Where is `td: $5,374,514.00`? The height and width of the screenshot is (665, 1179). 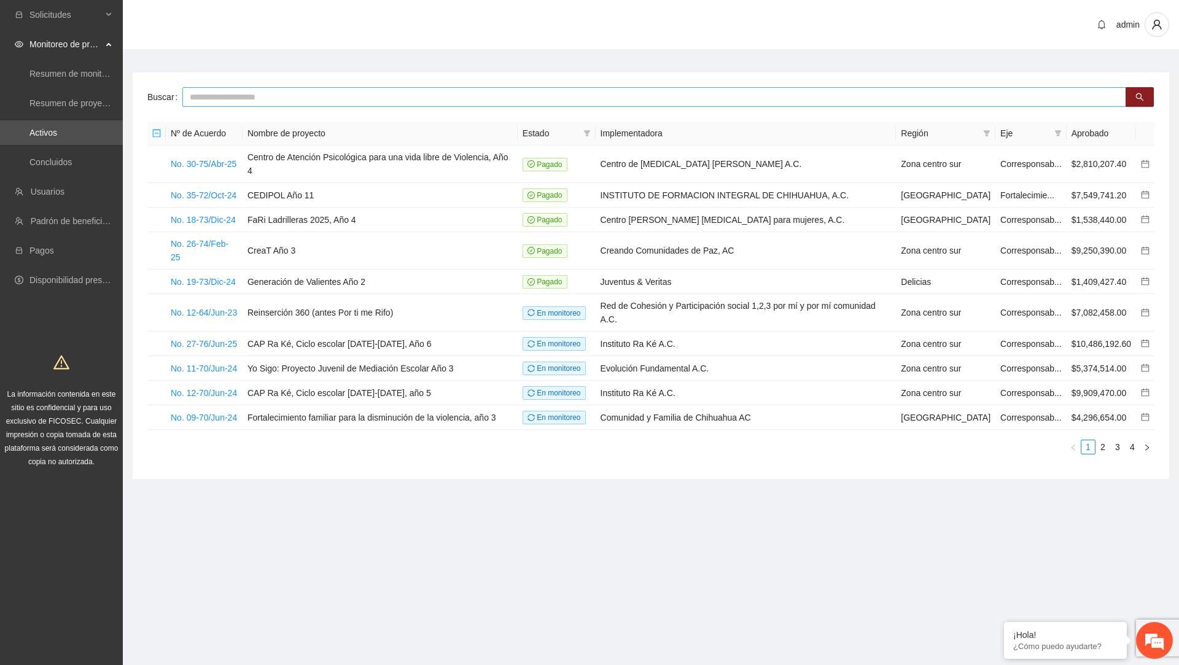 td: $5,374,514.00 is located at coordinates (1101, 368).